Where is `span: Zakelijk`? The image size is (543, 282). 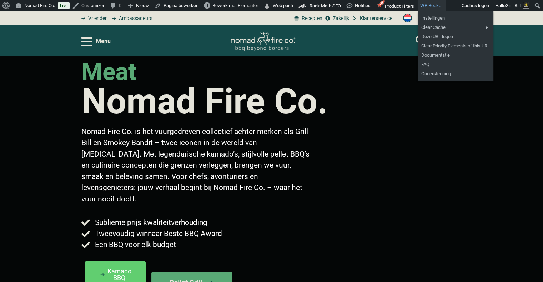
span: Zakelijk is located at coordinates (340, 18).